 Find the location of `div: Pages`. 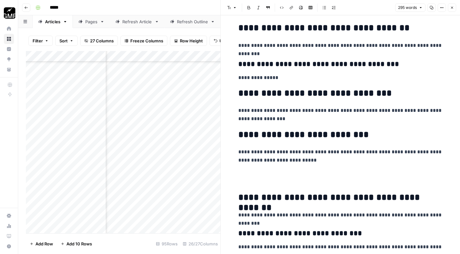

div: Pages is located at coordinates (91, 22).